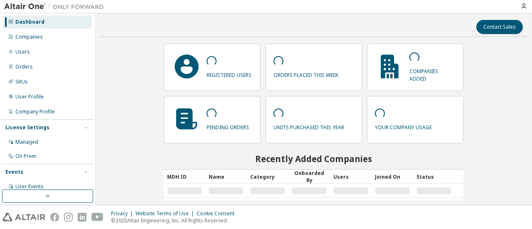 The image size is (532, 229). What do you see at coordinates (123, 214) in the screenshot?
I see `div: Privacy` at bounding box center [123, 214].